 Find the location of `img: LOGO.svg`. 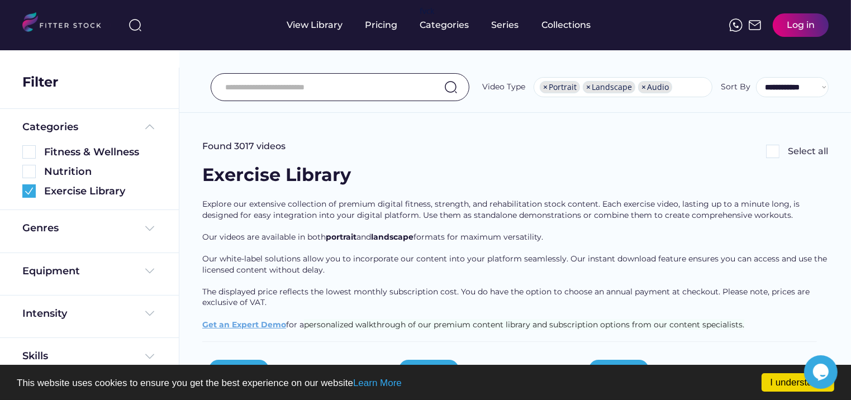

img: LOGO.svg is located at coordinates (66, 23).